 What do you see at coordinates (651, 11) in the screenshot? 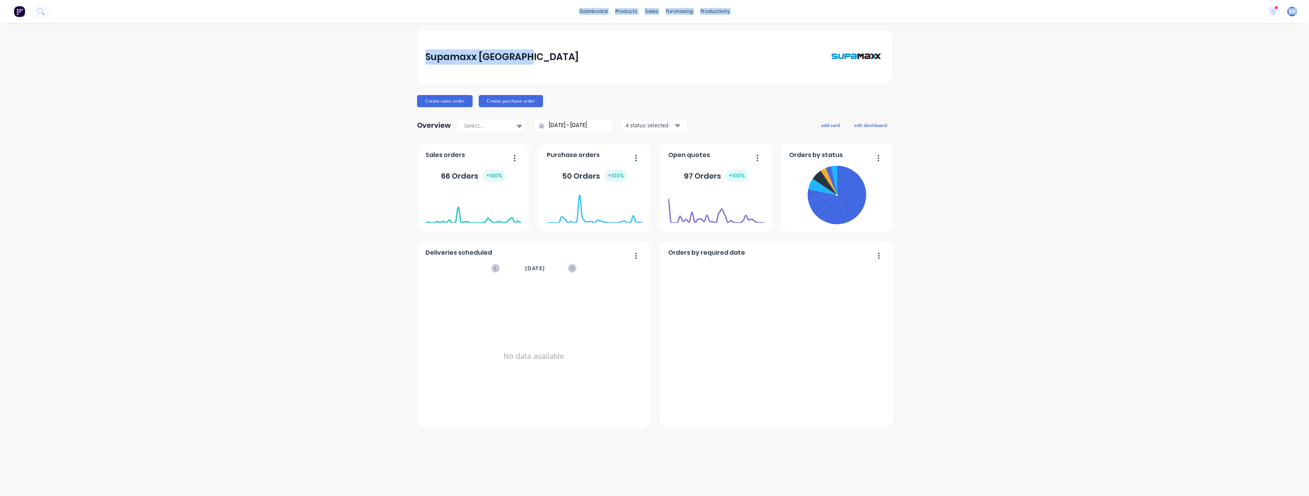
I see `div: sales` at bounding box center [651, 11].